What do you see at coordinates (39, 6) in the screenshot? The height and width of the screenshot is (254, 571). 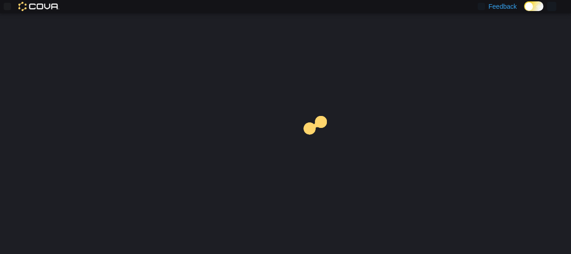 I see `img: Cova` at bounding box center [39, 6].